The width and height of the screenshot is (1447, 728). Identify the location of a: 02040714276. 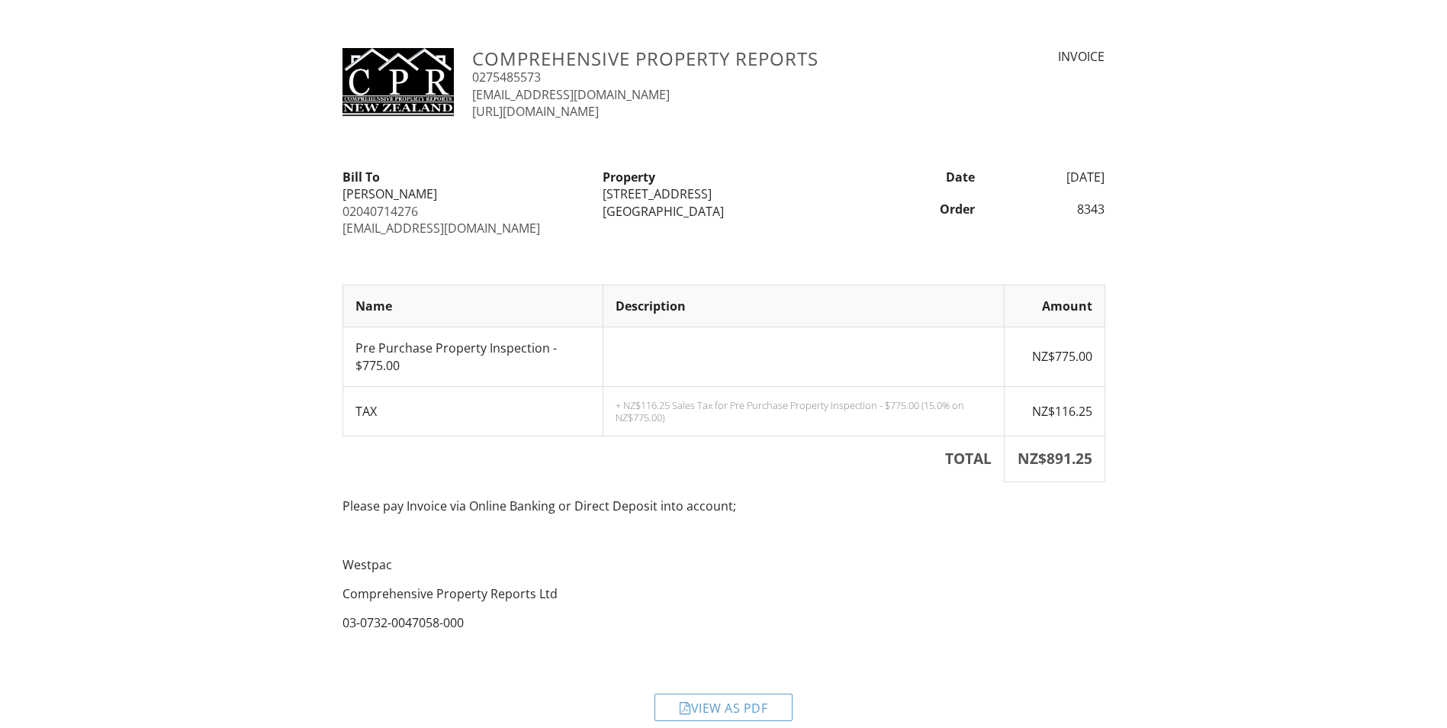
(380, 211).